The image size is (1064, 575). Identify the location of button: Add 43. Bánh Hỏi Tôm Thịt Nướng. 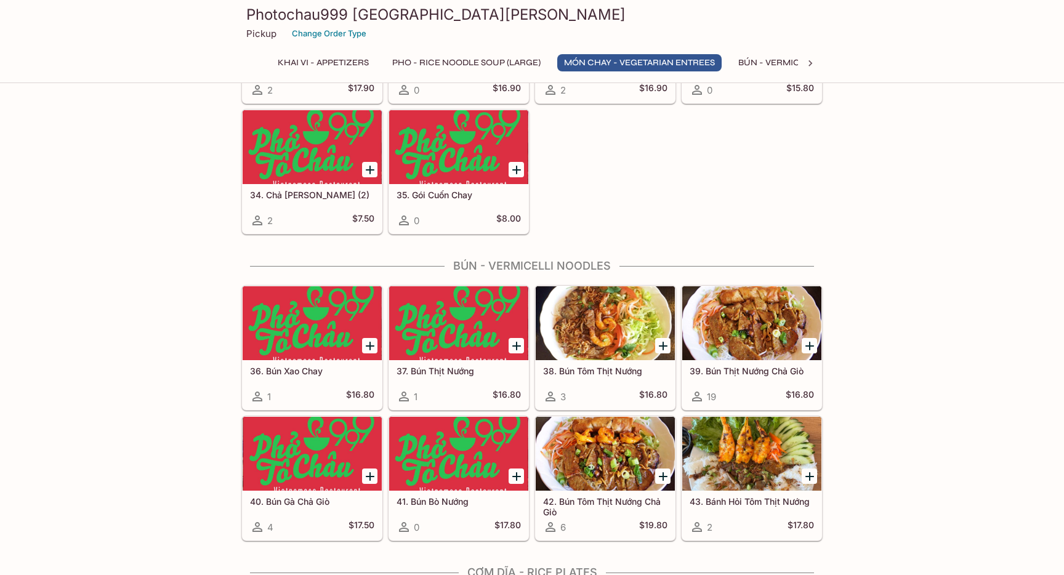
(809, 476).